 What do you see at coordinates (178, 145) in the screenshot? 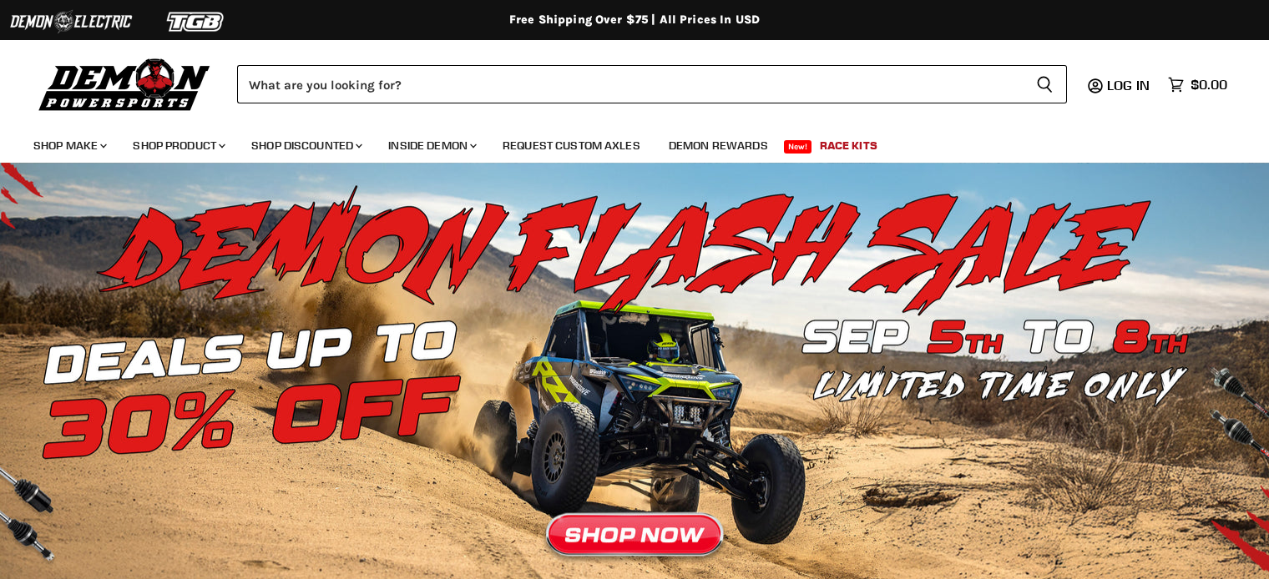
I see `a: Shop Product` at bounding box center [178, 145].